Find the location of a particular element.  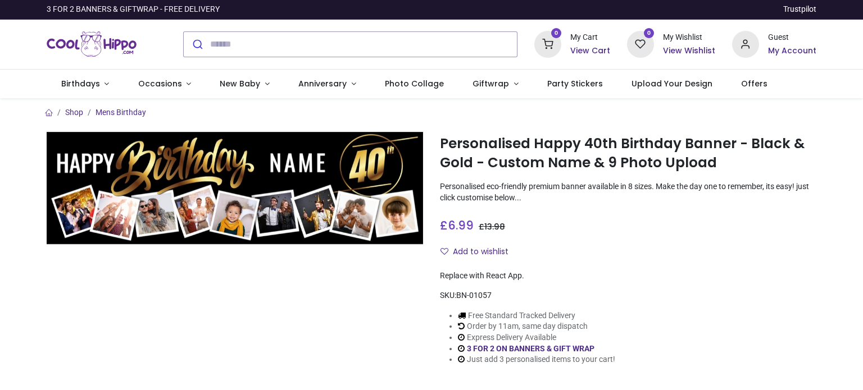

a: View Cart is located at coordinates (590, 51).